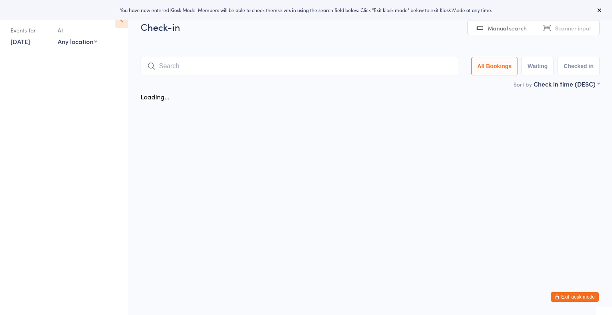 Image resolution: width=612 pixels, height=315 pixels. What do you see at coordinates (523, 84) in the screenshot?
I see `label: Sort by` at bounding box center [523, 84].